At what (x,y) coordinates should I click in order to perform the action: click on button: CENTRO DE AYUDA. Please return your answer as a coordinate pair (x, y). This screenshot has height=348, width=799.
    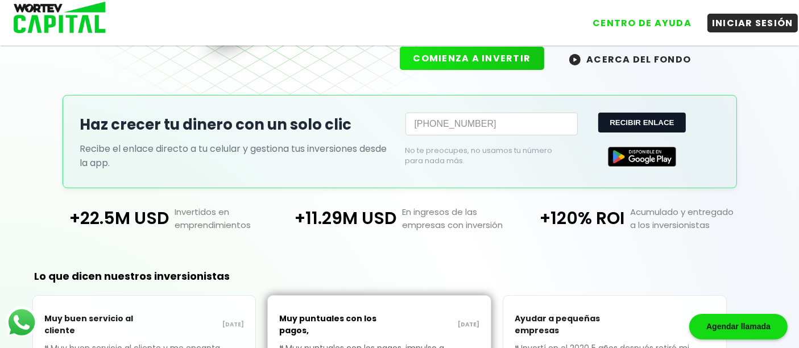
    Looking at the image, I should click on (642, 23).